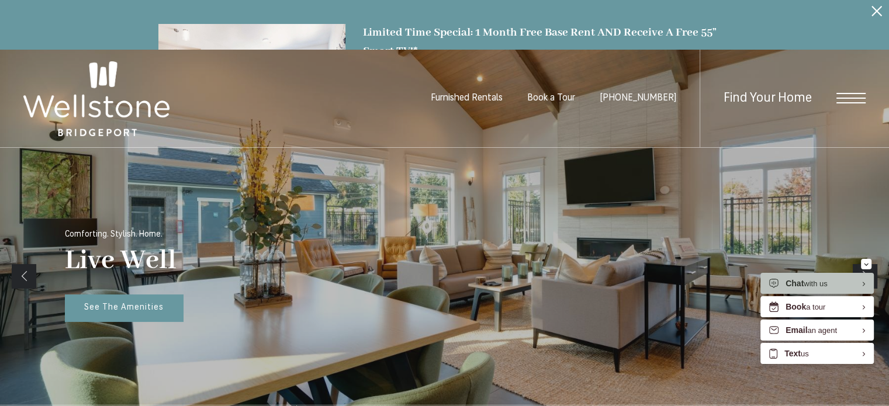  What do you see at coordinates (466, 98) in the screenshot?
I see `a: Furnished Rentals` at bounding box center [466, 98].